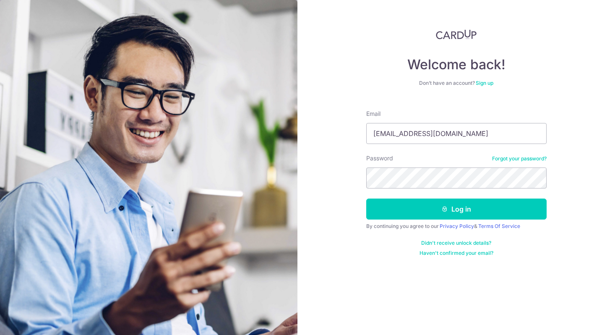 The image size is (615, 335). Describe the element at coordinates (485, 83) in the screenshot. I see `a: Sign up` at that location.